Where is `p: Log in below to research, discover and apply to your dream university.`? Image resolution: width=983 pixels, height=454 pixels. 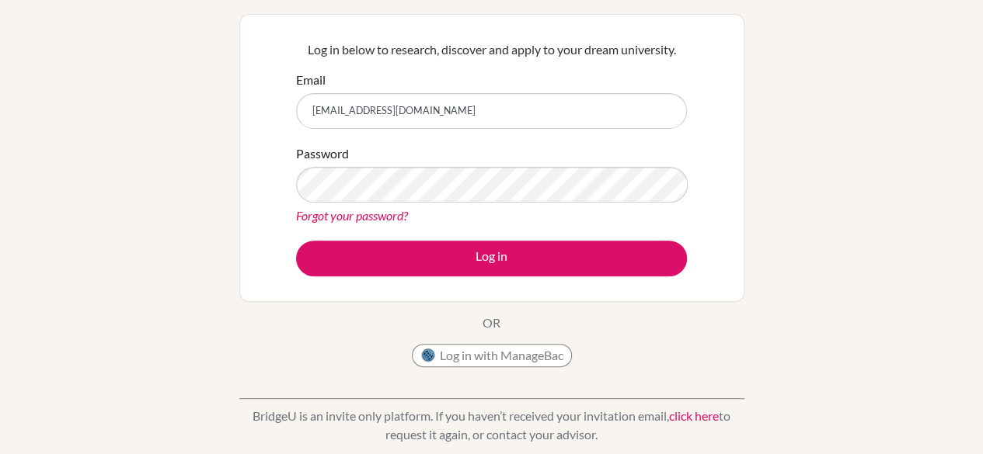
p: Log in below to research, discover and apply to your dream university. is located at coordinates (491, 50).